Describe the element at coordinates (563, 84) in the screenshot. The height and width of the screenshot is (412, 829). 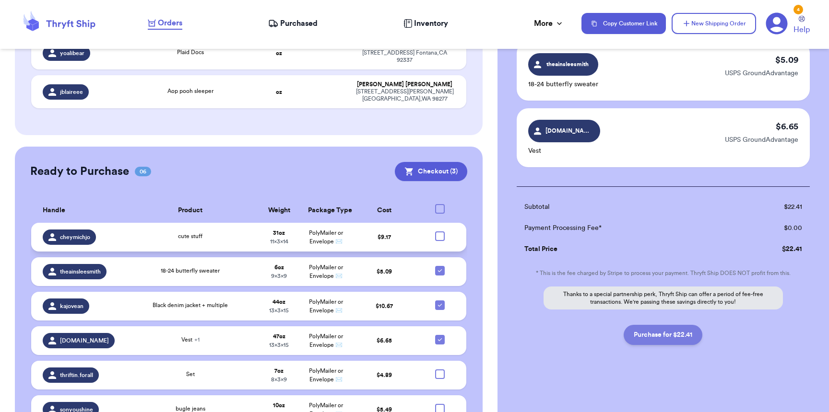
I see `p: 18-24 butterfly sweater` at that location.